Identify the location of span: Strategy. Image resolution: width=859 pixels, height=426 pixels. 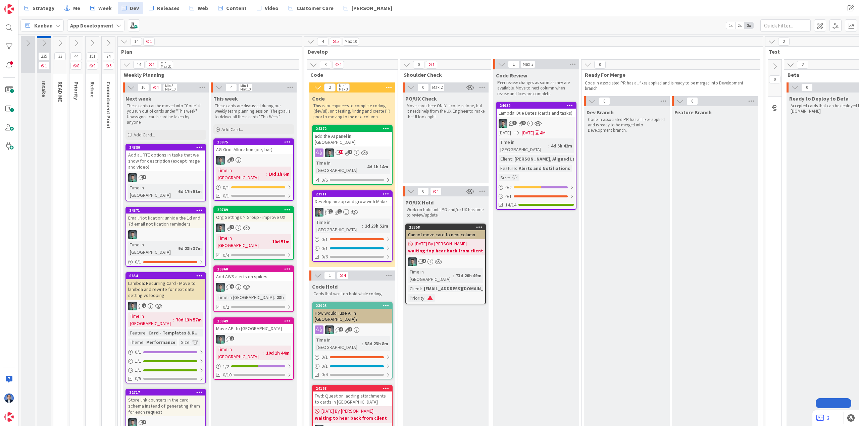
(43, 8).